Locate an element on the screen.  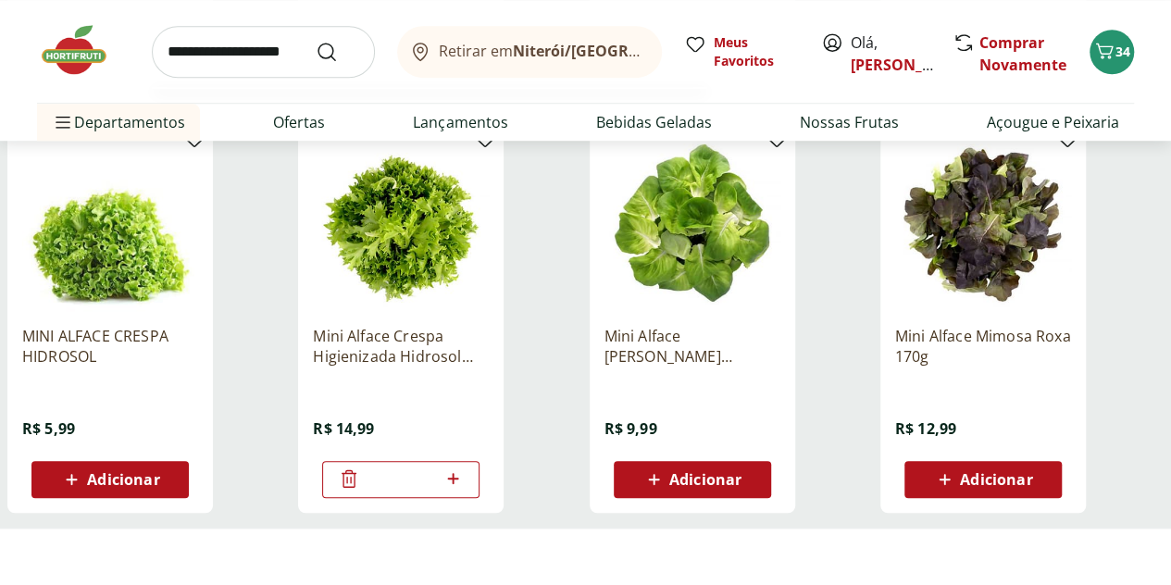
a: Bebidas Geladas is located at coordinates (653, 122).